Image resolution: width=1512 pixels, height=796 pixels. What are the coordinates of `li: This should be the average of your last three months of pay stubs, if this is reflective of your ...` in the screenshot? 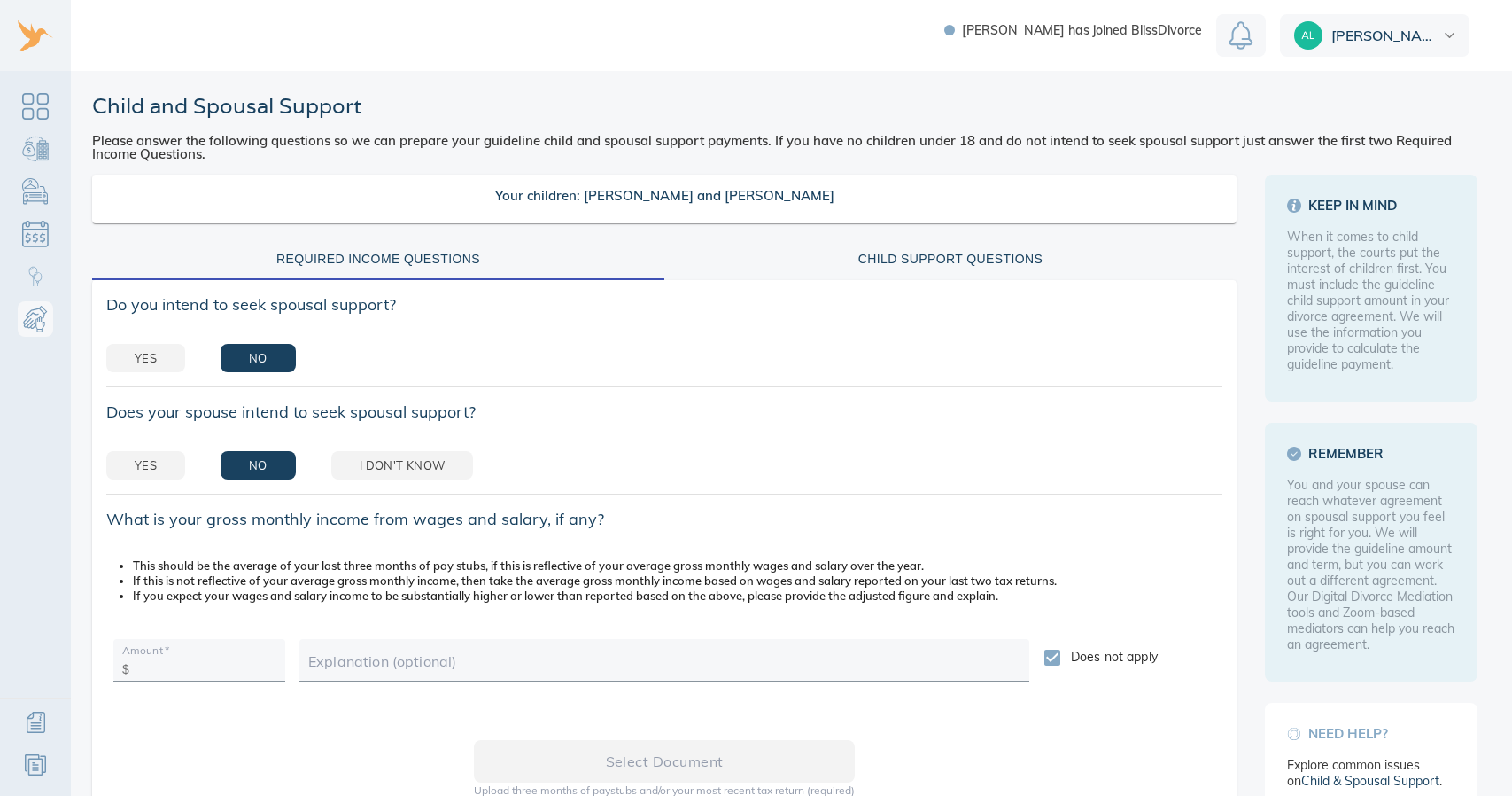 It's located at (678, 566).